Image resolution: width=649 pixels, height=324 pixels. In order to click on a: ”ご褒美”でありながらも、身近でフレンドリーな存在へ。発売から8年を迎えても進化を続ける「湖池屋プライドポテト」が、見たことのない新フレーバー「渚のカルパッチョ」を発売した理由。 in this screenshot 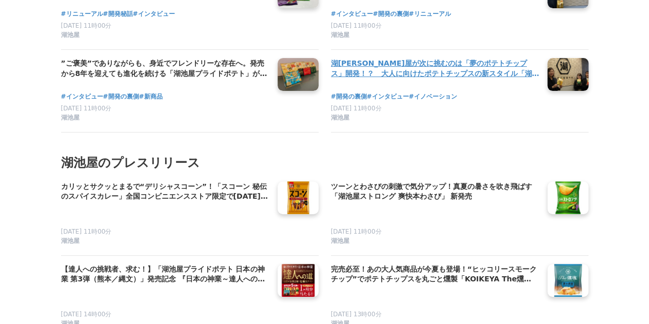, I will do `click(165, 69)`.